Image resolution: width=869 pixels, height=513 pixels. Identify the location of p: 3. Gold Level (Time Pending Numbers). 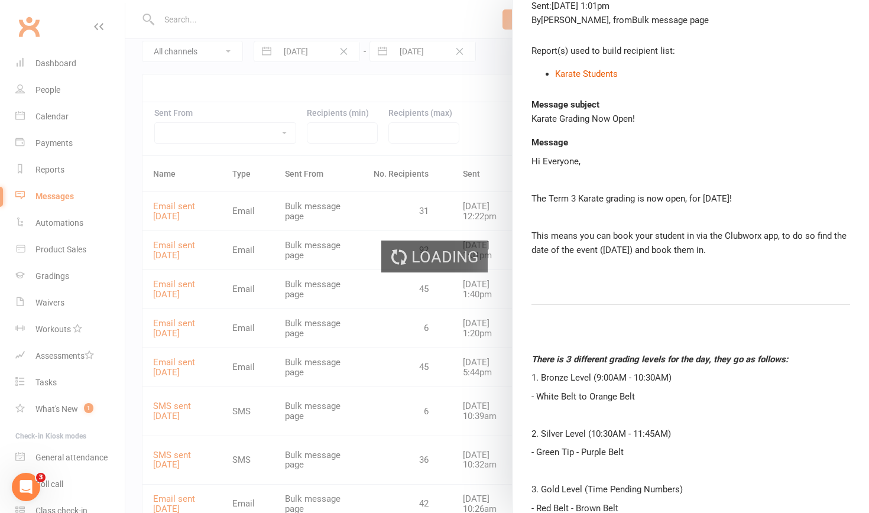
(691, 490).